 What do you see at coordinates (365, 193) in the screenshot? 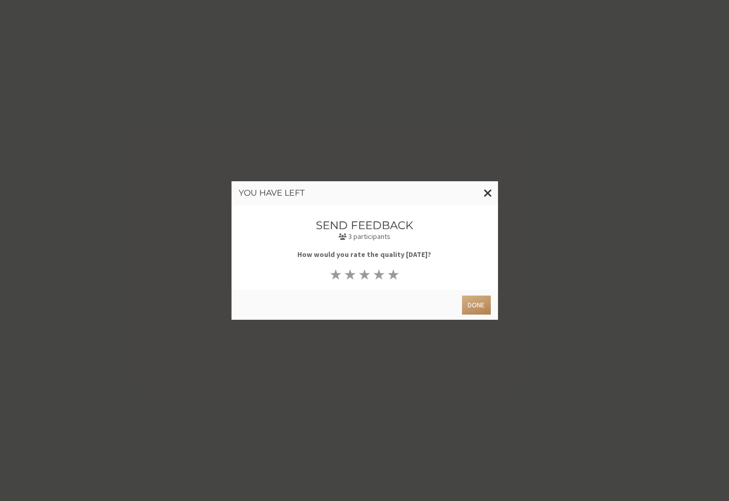
I see `h3: You have left` at bounding box center [365, 193].